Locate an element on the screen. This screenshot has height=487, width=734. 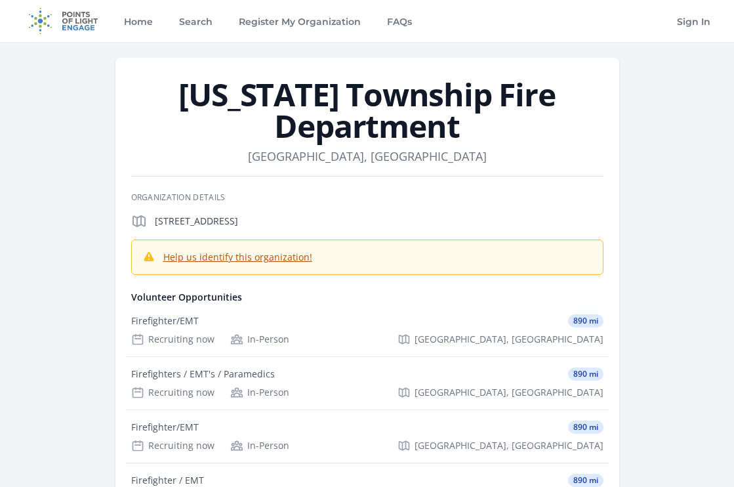
div: Firefighter / EMT is located at coordinates (167, 480).